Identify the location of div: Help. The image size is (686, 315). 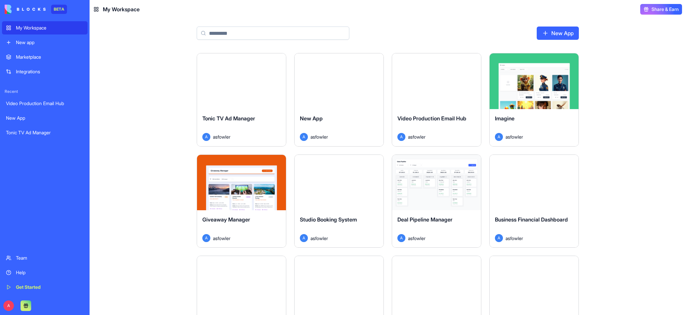
(50, 273).